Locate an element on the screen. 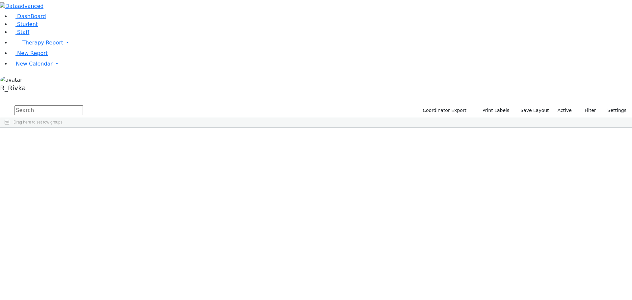  a: DashBoard is located at coordinates (28, 16).